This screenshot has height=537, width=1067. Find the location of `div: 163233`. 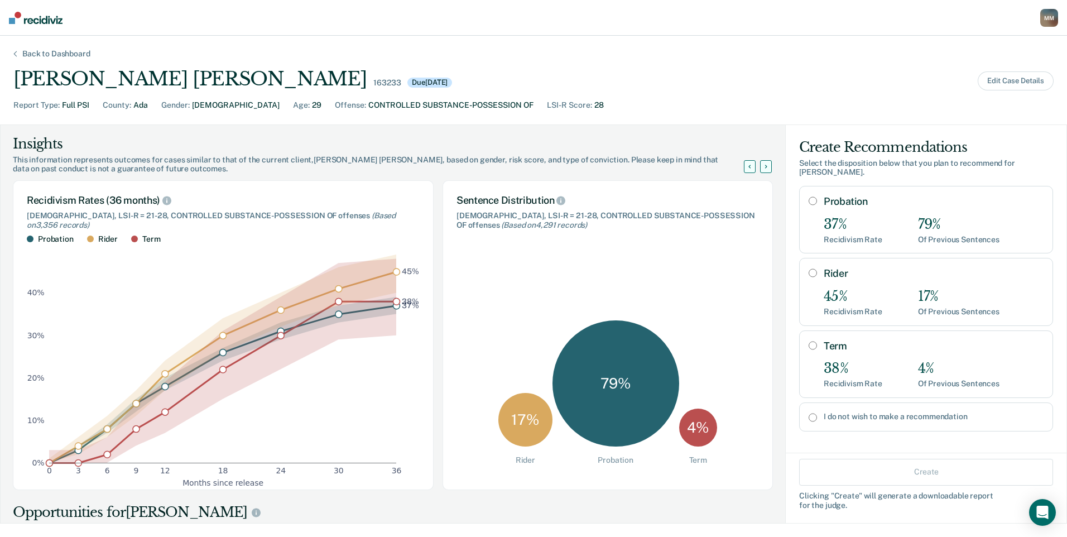

div: 163233 is located at coordinates (387, 83).